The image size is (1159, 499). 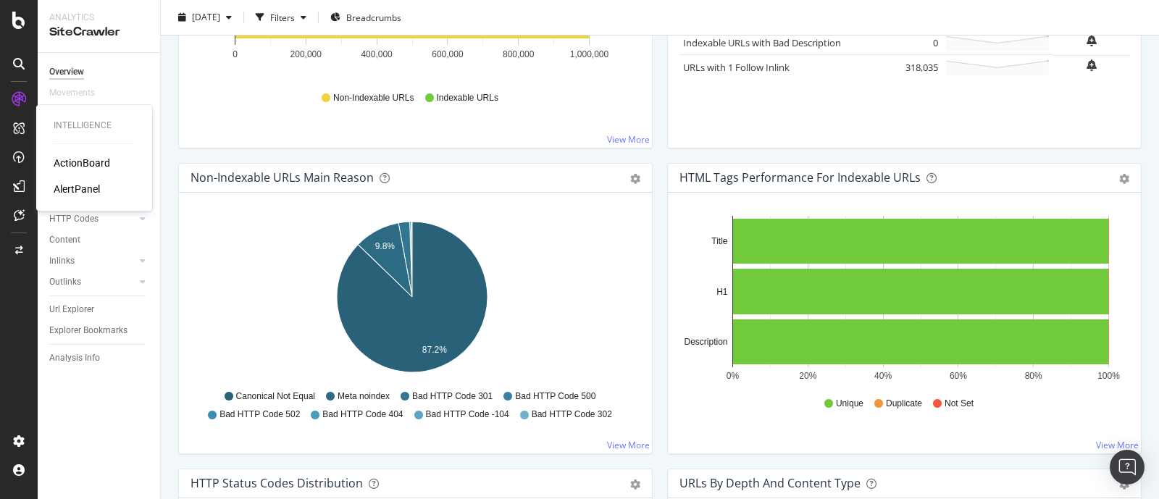 I want to click on div: ActionBoard, so click(x=82, y=163).